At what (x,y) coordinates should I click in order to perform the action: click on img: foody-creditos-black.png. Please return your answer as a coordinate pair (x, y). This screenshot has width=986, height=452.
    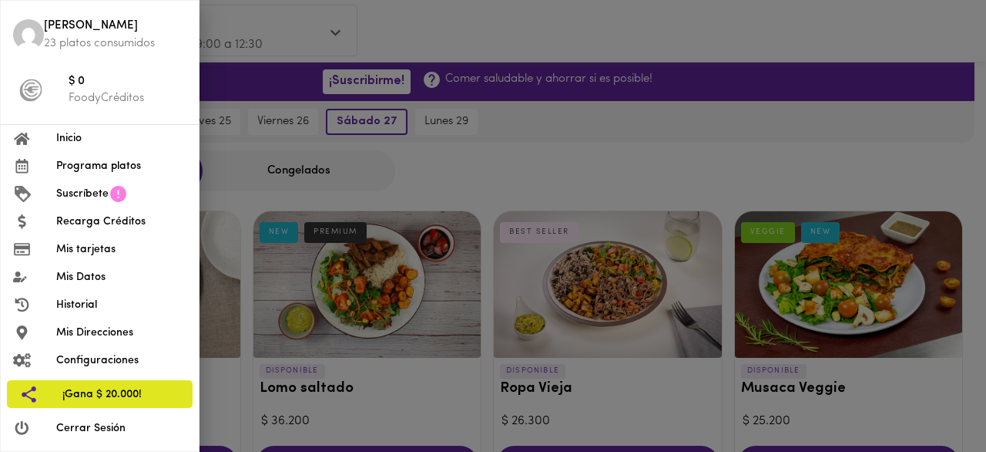
    Looking at the image, I should click on (31, 90).